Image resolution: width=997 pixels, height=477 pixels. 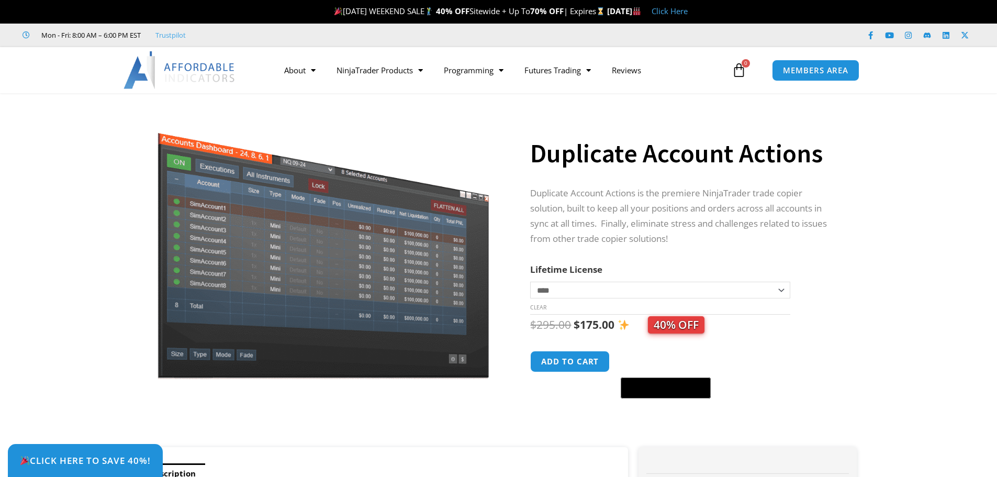 What do you see at coordinates (746, 63) in the screenshot?
I see `span: 0` at bounding box center [746, 63].